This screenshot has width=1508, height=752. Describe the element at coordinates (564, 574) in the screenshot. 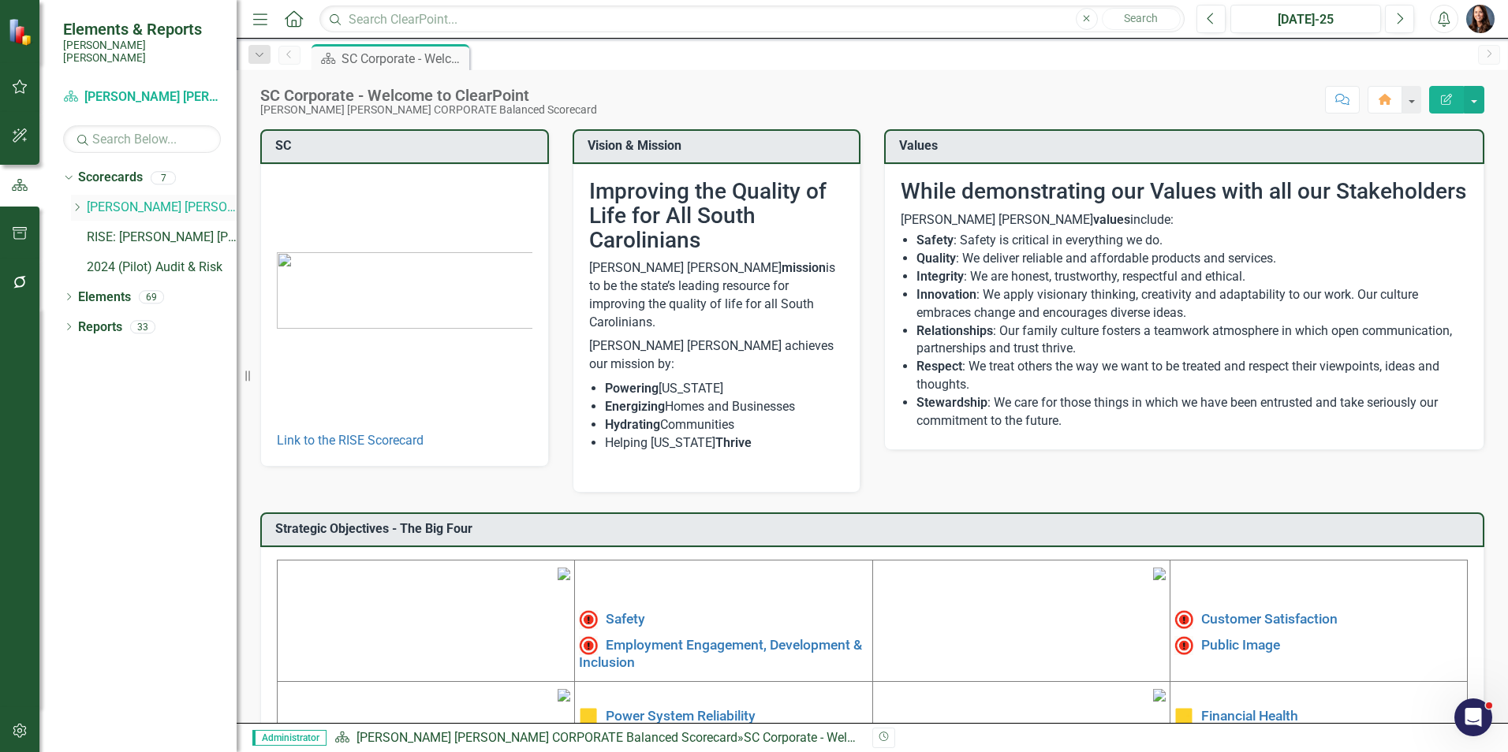

I see `img: mceclip1%20v4.png` at that location.